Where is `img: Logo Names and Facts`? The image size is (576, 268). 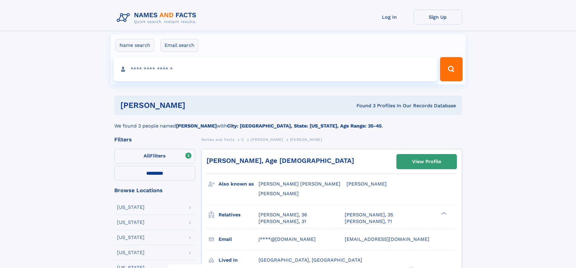 img: Logo Names and Facts is located at coordinates (158, 18).